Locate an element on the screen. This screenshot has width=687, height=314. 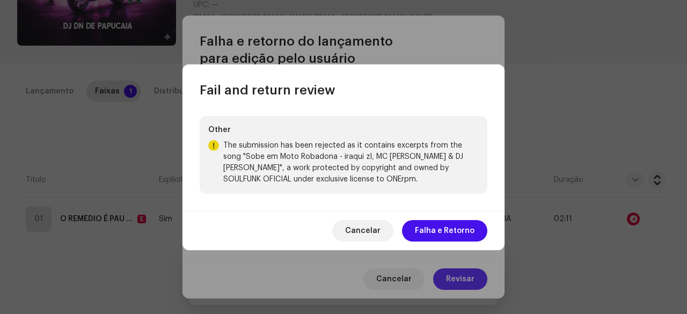
span: Cancelar is located at coordinates (363, 231).